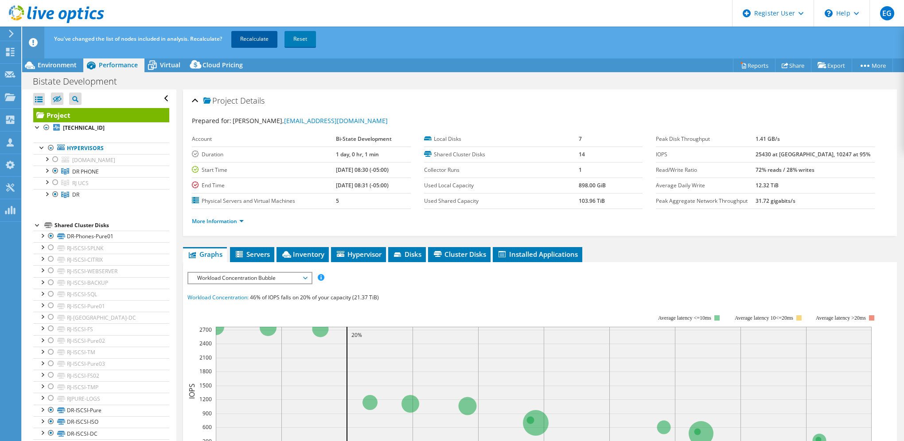 The height and width of the screenshot is (441, 904). I want to click on a: RJ-ISCSI-CITRIX, so click(101, 260).